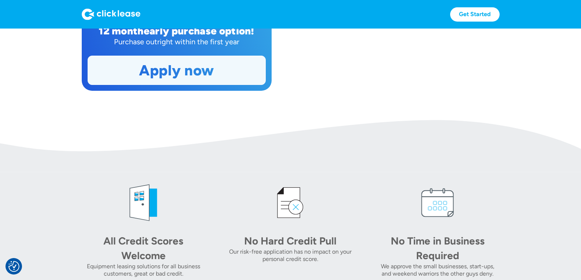 Image resolution: width=581 pixels, height=280 pixels. Describe the element at coordinates (121, 31) in the screenshot. I see `div: 12 month` at that location.